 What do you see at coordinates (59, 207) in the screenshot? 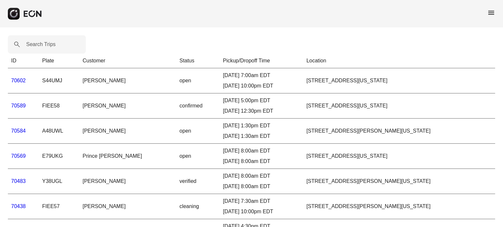
I see `td: FIEE57` at bounding box center [59, 207].